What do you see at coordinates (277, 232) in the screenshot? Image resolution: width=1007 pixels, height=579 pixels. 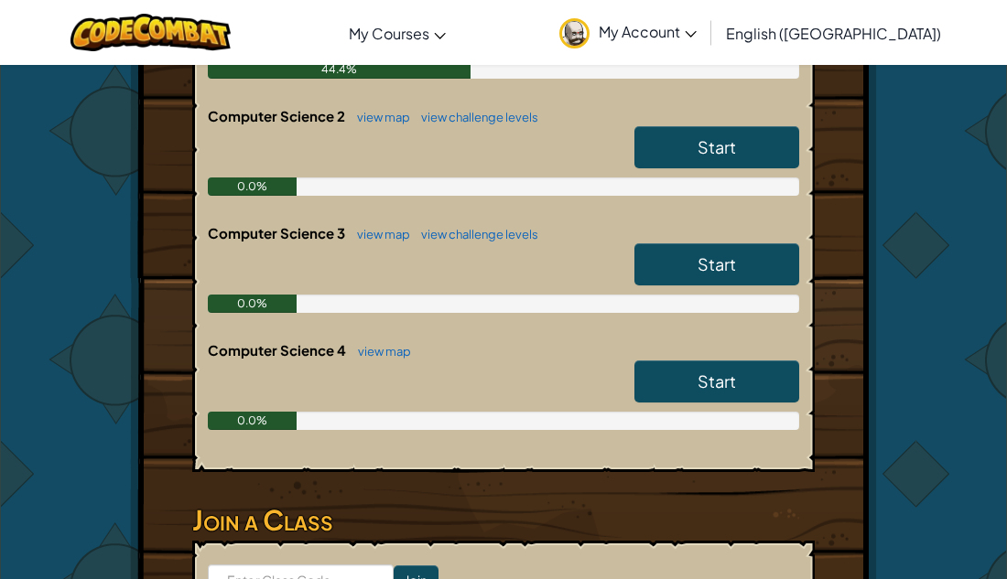 I see `span: Computer Science 3` at bounding box center [277, 232].